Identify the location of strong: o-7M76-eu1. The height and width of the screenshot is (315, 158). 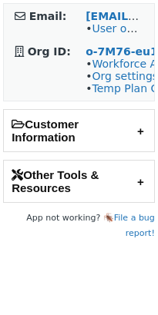
(121, 51).